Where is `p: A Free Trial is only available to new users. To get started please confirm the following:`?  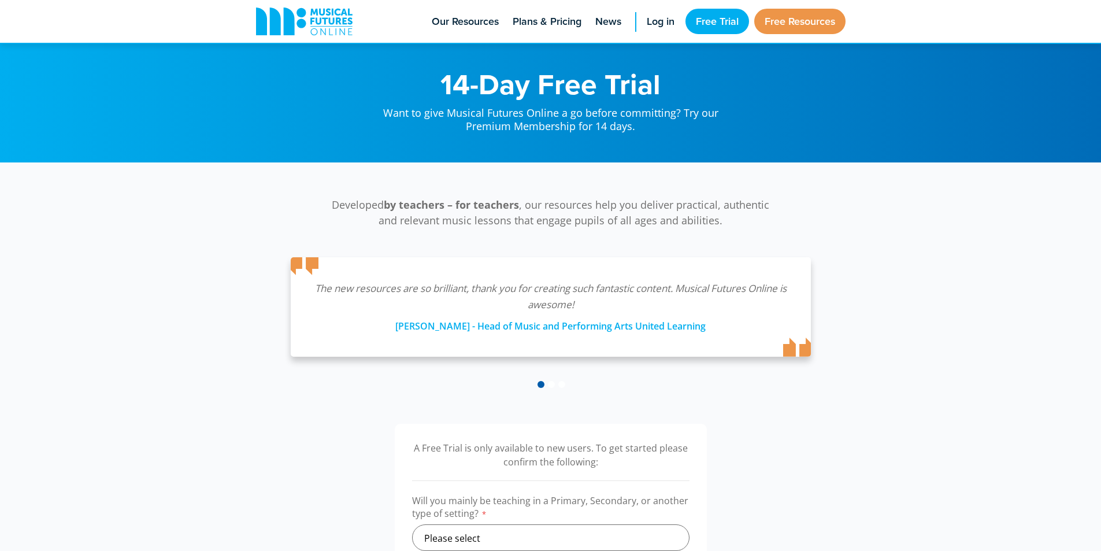
p: A Free Trial is only available to new users. To get started please confirm the following: is located at coordinates (551, 455).